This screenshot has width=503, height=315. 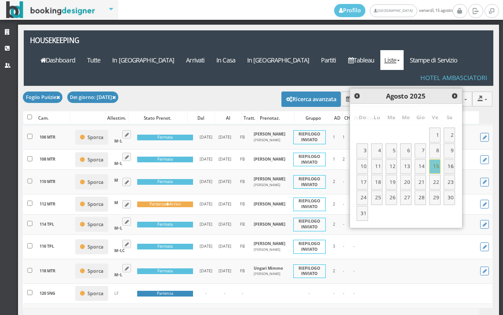 What do you see at coordinates (377, 117) in the screenshot?
I see `span: Lunedì` at bounding box center [377, 117].